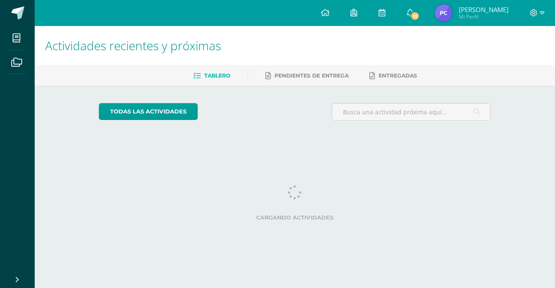  Describe the element at coordinates (133, 46) in the screenshot. I see `span: Actividades recientes y próximas` at that location.